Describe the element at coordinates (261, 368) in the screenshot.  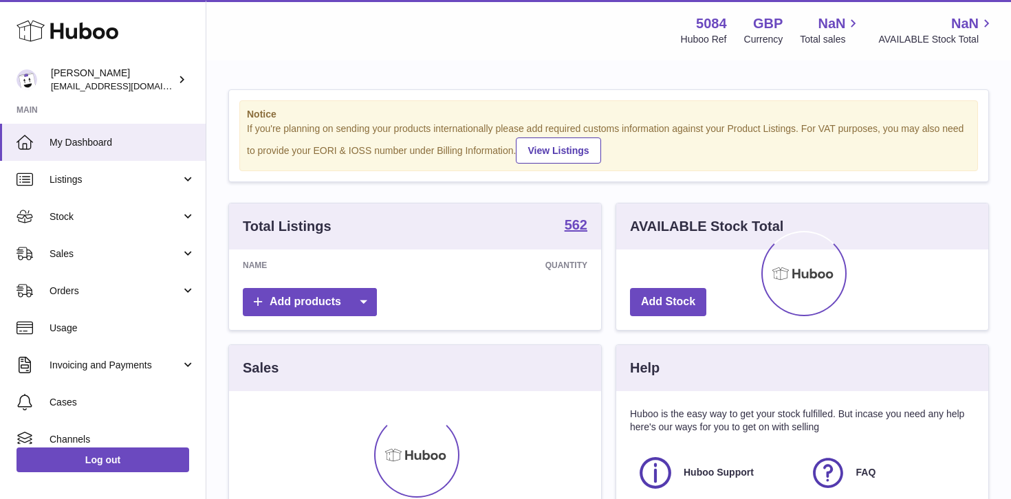
I see `h3: Sales` at that location.